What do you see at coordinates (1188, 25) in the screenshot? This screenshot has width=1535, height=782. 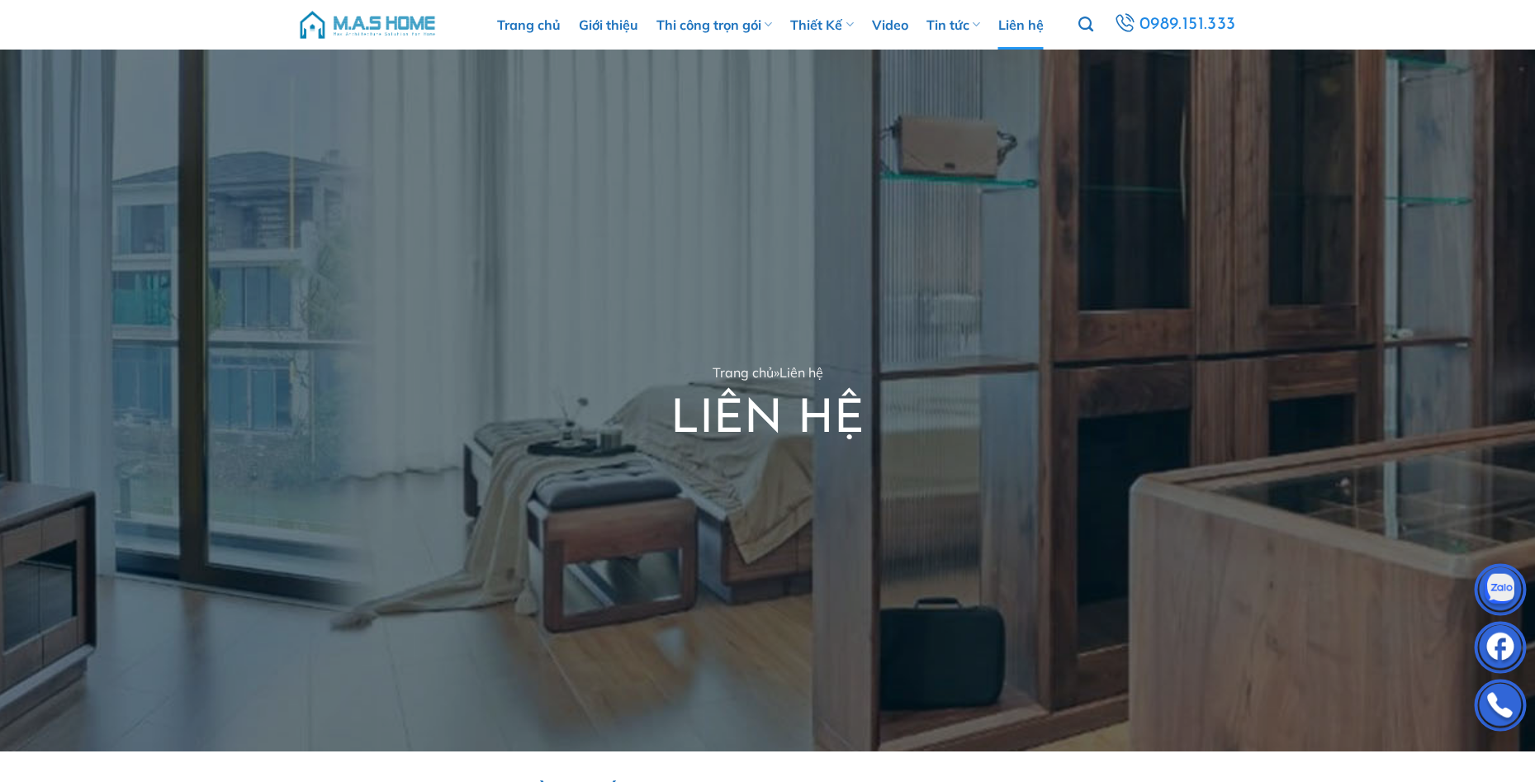 I see `span: 0989.151.333` at bounding box center [1188, 25].